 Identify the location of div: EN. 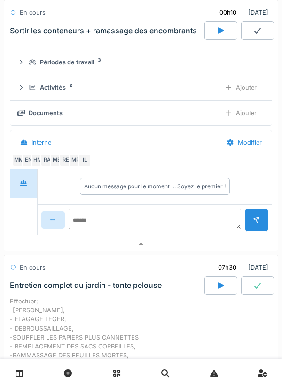
(28, 160).